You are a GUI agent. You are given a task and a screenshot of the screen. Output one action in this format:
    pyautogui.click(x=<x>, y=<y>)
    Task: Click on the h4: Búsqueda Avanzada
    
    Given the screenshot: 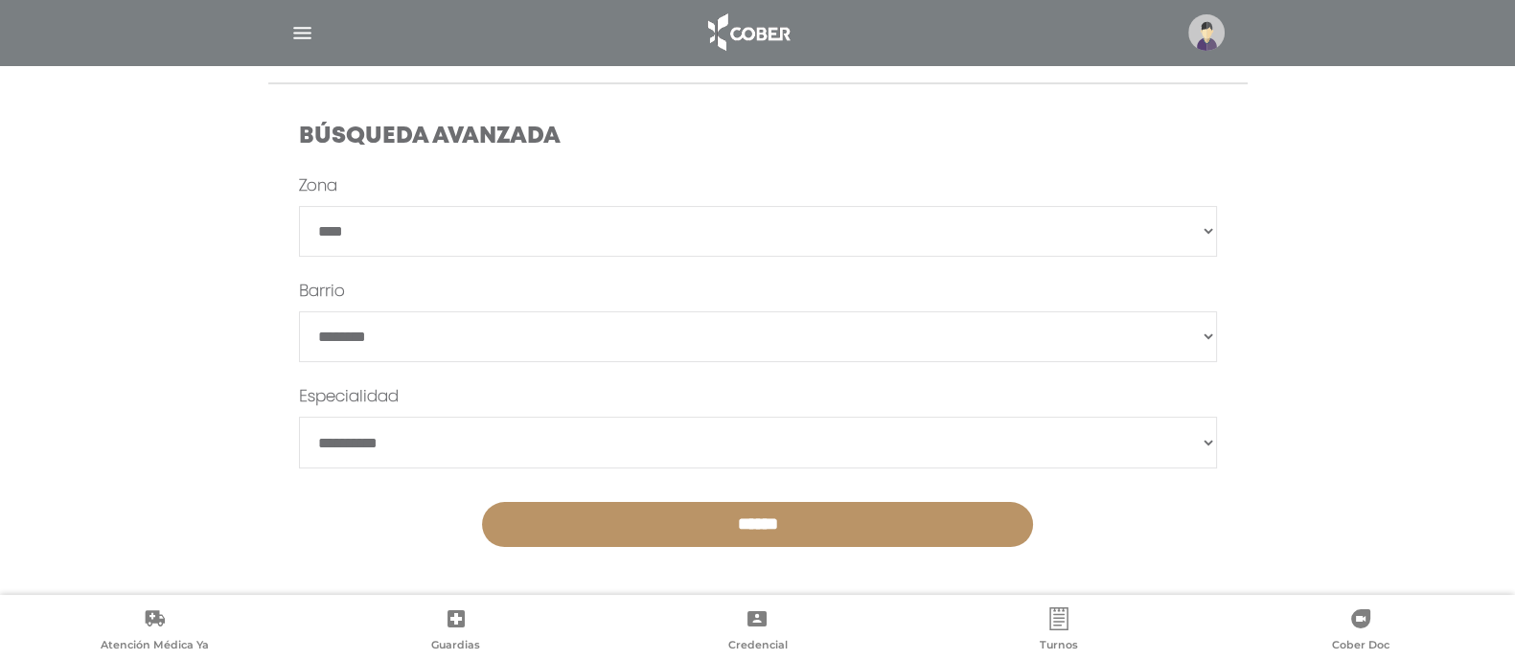 What is the action you would take?
    pyautogui.click(x=758, y=137)
    